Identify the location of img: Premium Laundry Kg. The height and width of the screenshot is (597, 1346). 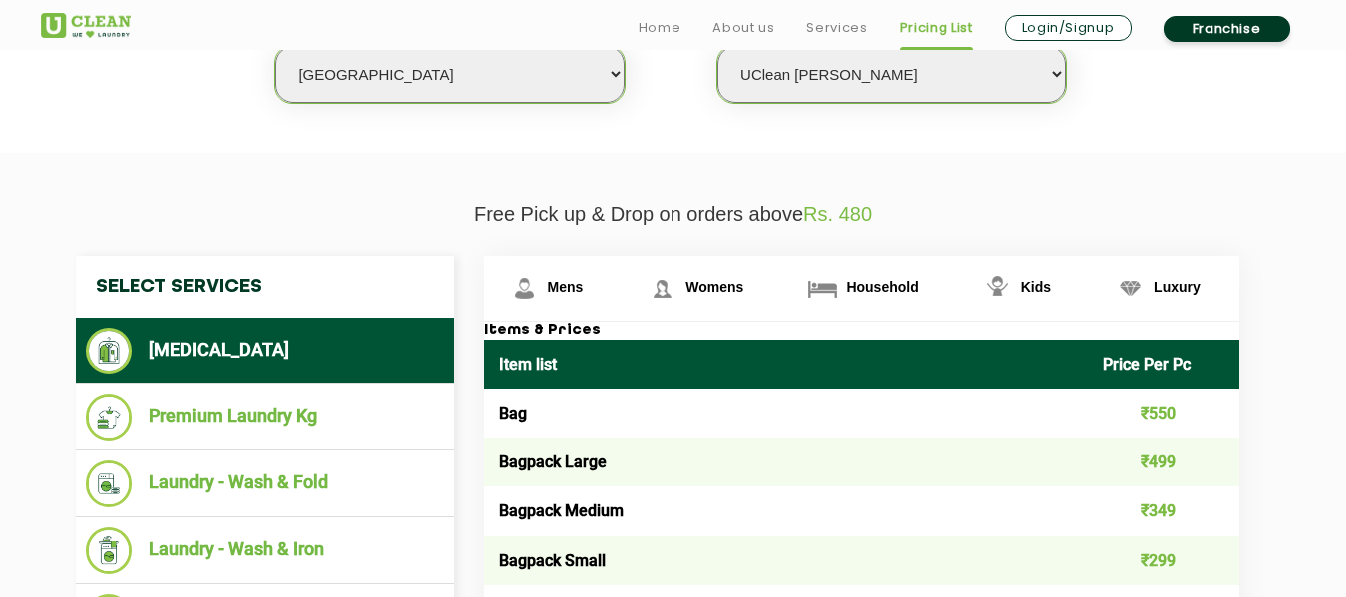
(109, 416).